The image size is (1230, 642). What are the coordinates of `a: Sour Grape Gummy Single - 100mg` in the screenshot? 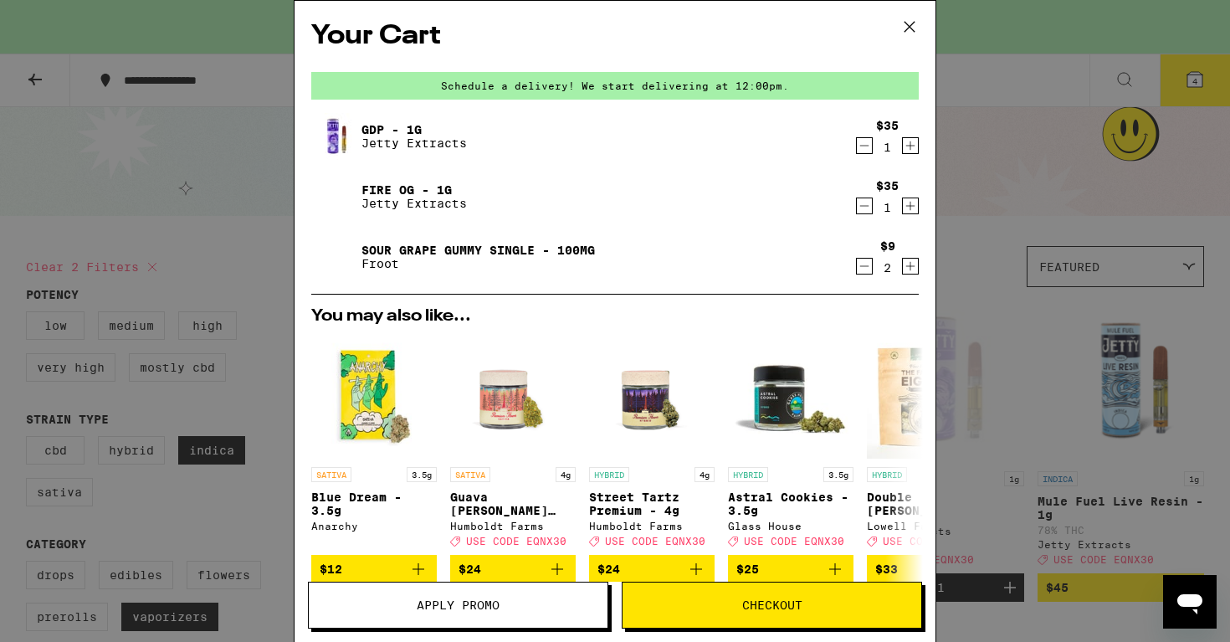 It's located at (478, 250).